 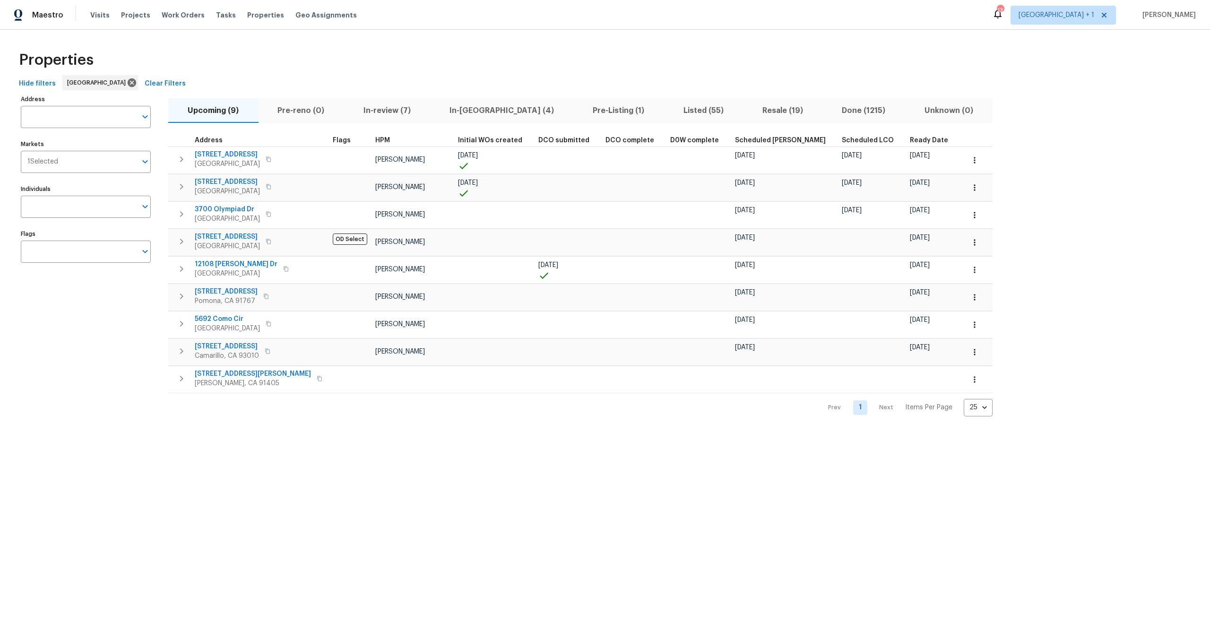 I want to click on span: Projects, so click(x=136, y=15).